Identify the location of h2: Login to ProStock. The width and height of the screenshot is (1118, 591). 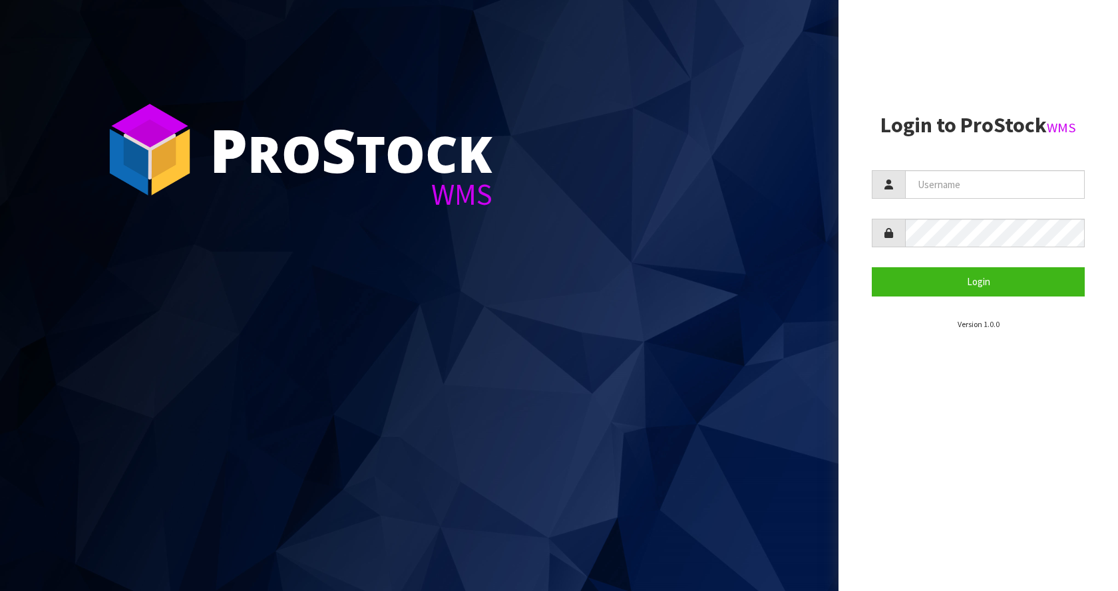
(978, 125).